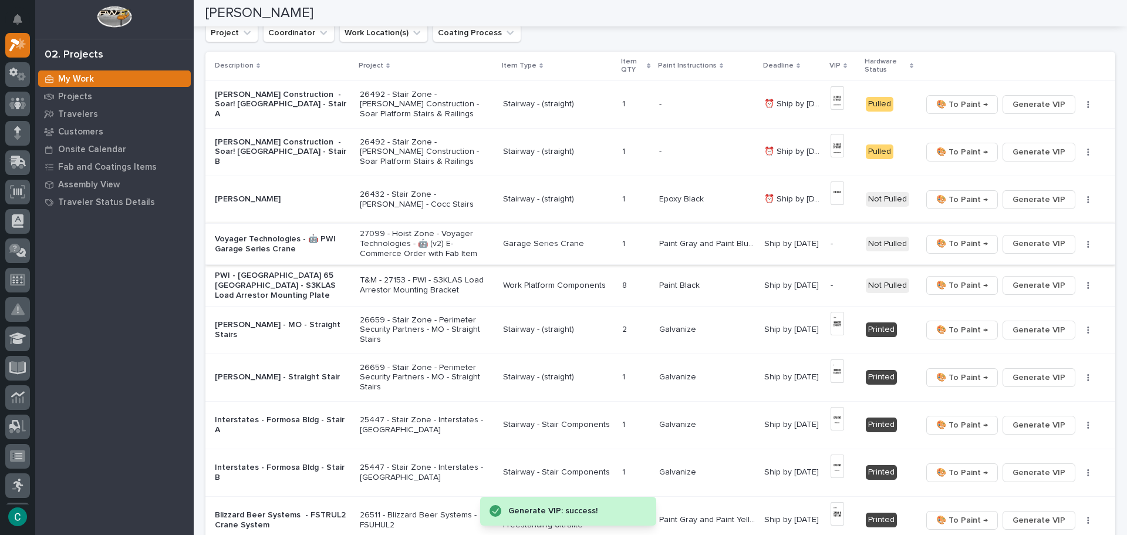 The width and height of the screenshot is (1127, 535). What do you see at coordinates (558, 472) in the screenshot?
I see `p: Stairway - Stair Components` at bounding box center [558, 472].